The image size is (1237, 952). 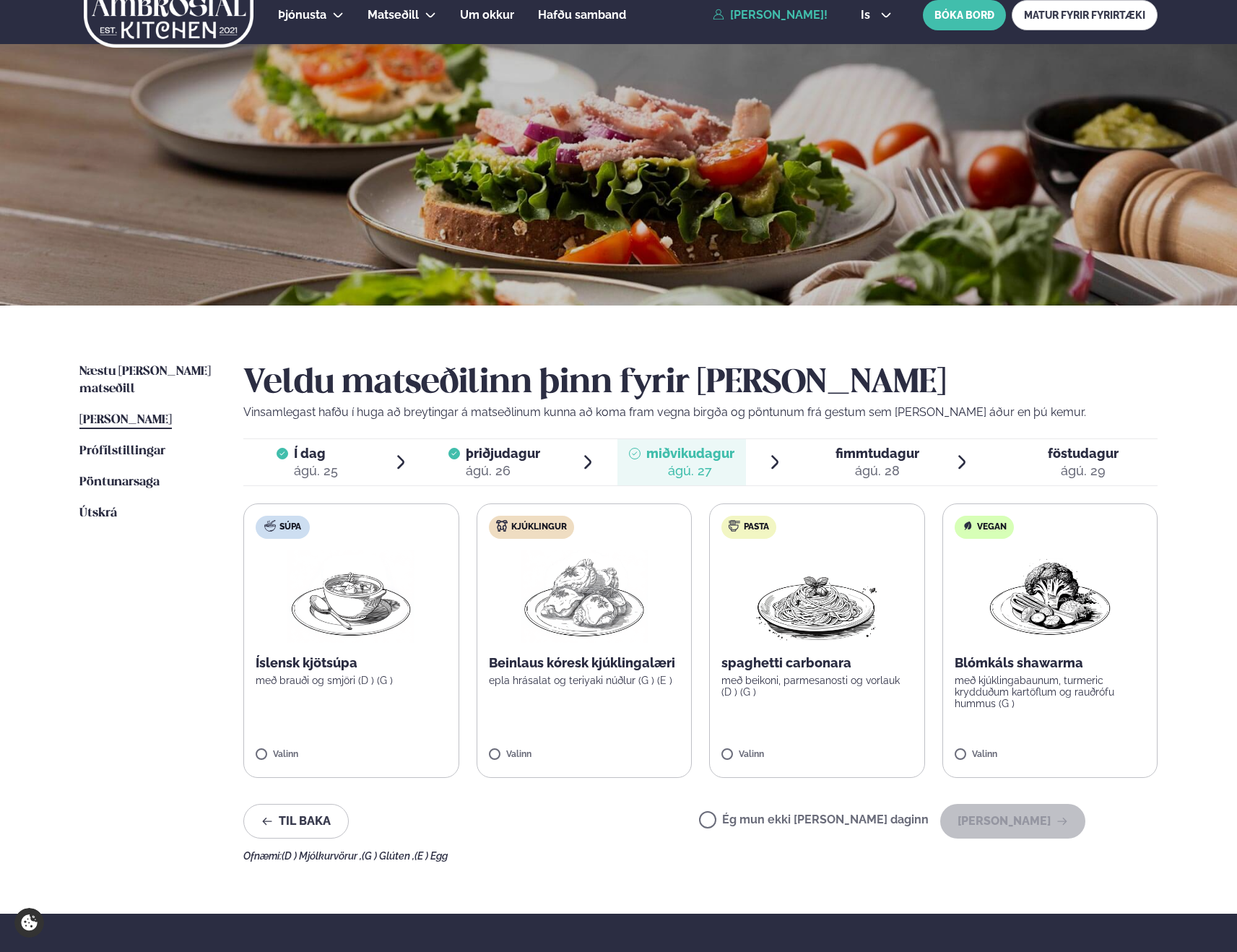 I want to click on span: föstudagur, so click(x=1083, y=452).